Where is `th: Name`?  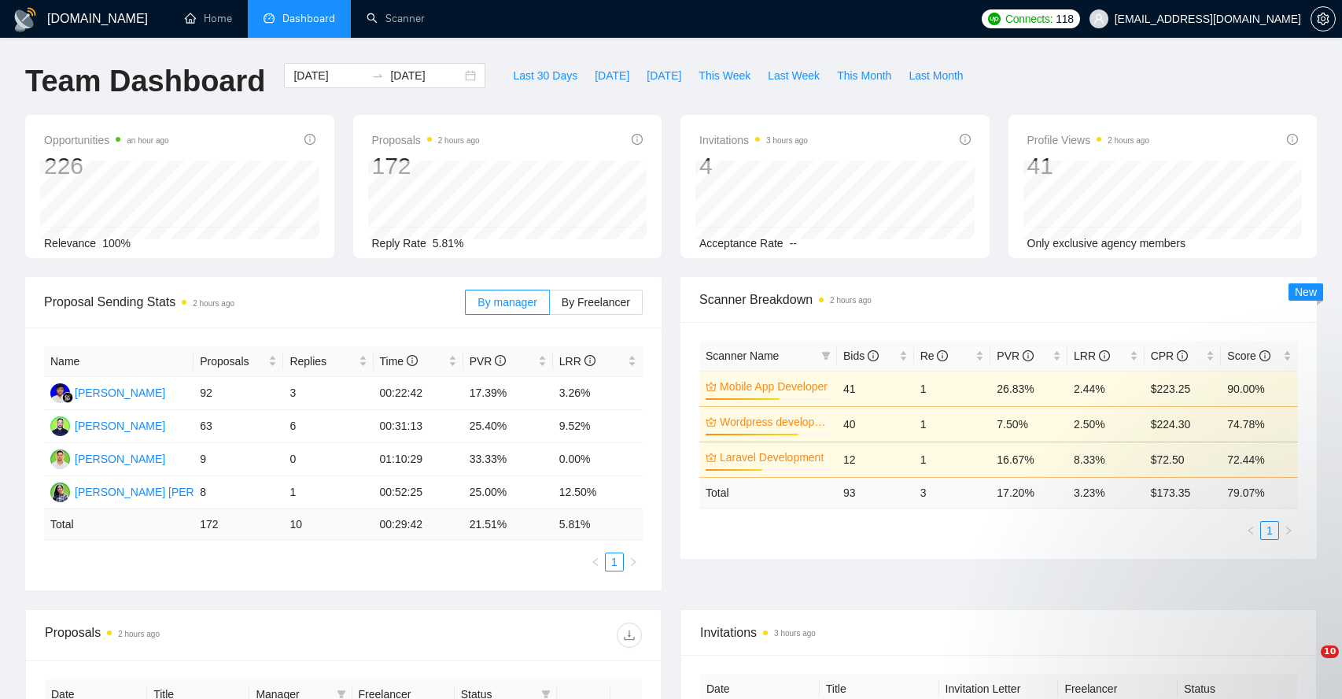
th: Name is located at coordinates (119, 361).